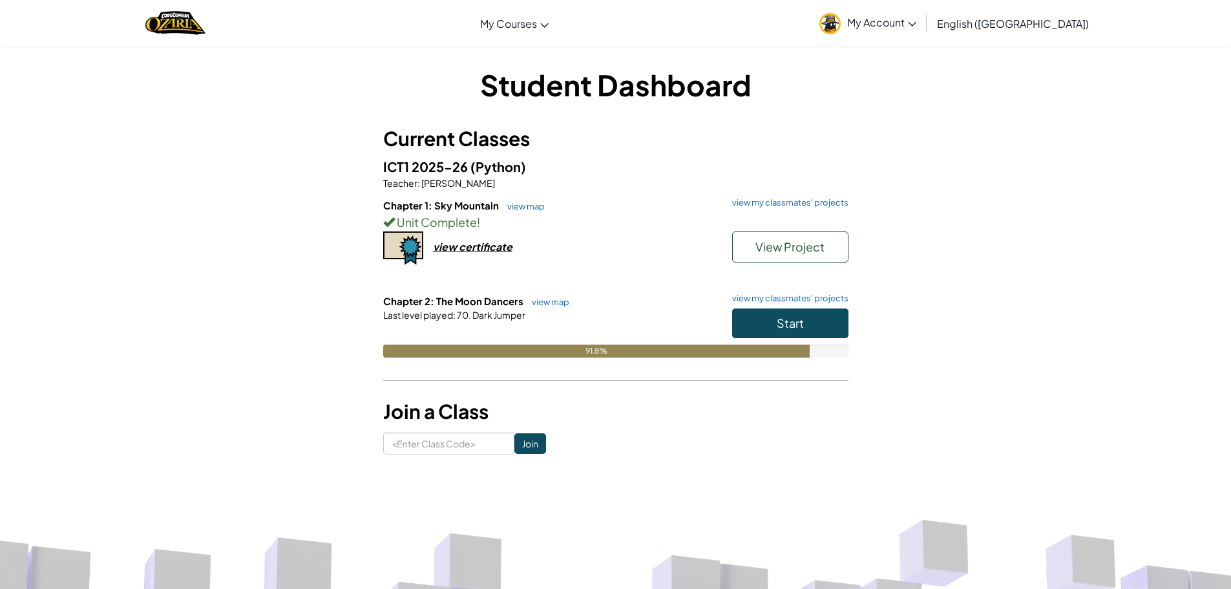  Describe the element at coordinates (597, 351) in the screenshot. I see `div: 91.8%` at that location.